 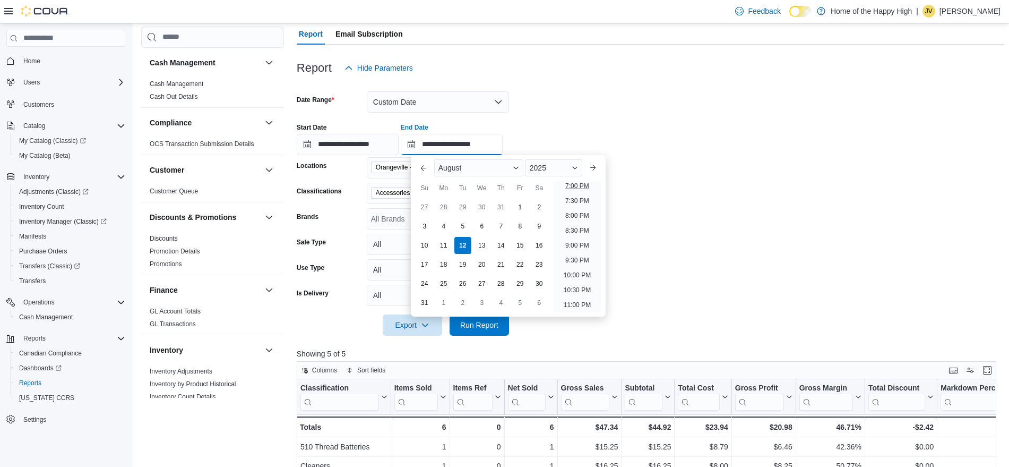 What do you see at coordinates (66, 302) in the screenshot?
I see `button: Operations` at bounding box center [66, 302].